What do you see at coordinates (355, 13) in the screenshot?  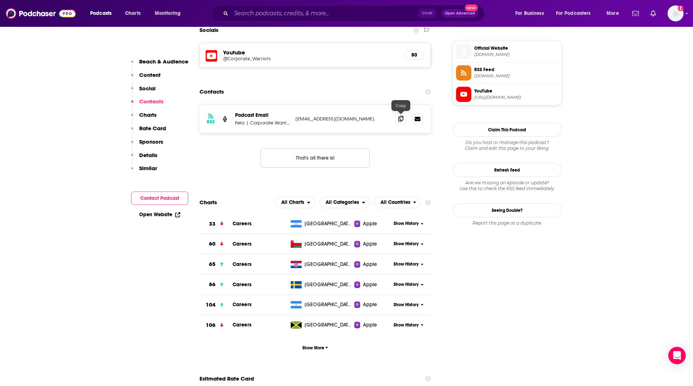 I see `div: Search podcasts, credits, & more...` at bounding box center [355, 13].